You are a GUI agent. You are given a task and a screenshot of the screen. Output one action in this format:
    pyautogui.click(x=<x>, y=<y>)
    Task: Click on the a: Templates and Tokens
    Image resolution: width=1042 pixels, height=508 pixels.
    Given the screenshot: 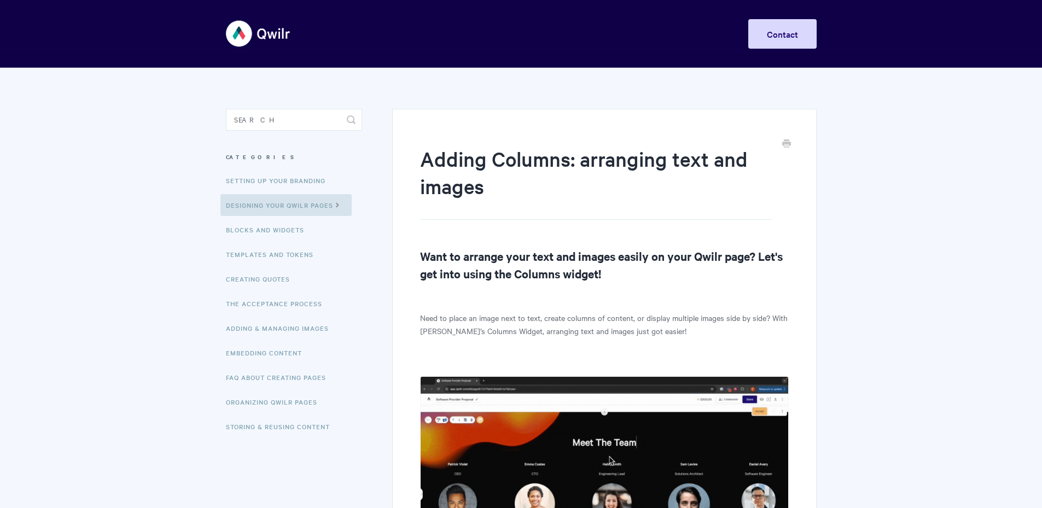 What is the action you would take?
    pyautogui.click(x=273, y=254)
    